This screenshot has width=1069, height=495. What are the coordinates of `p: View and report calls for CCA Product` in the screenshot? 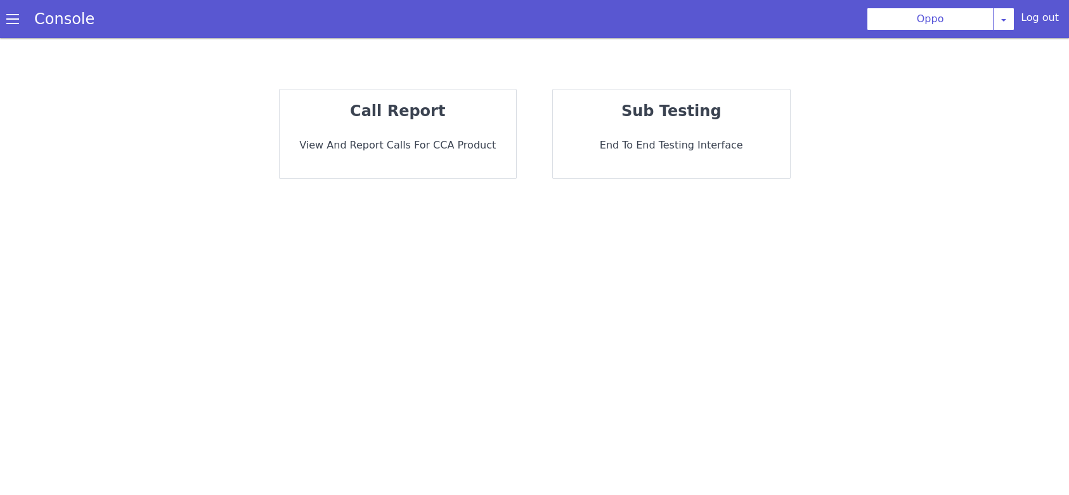 It's located at (398, 145).